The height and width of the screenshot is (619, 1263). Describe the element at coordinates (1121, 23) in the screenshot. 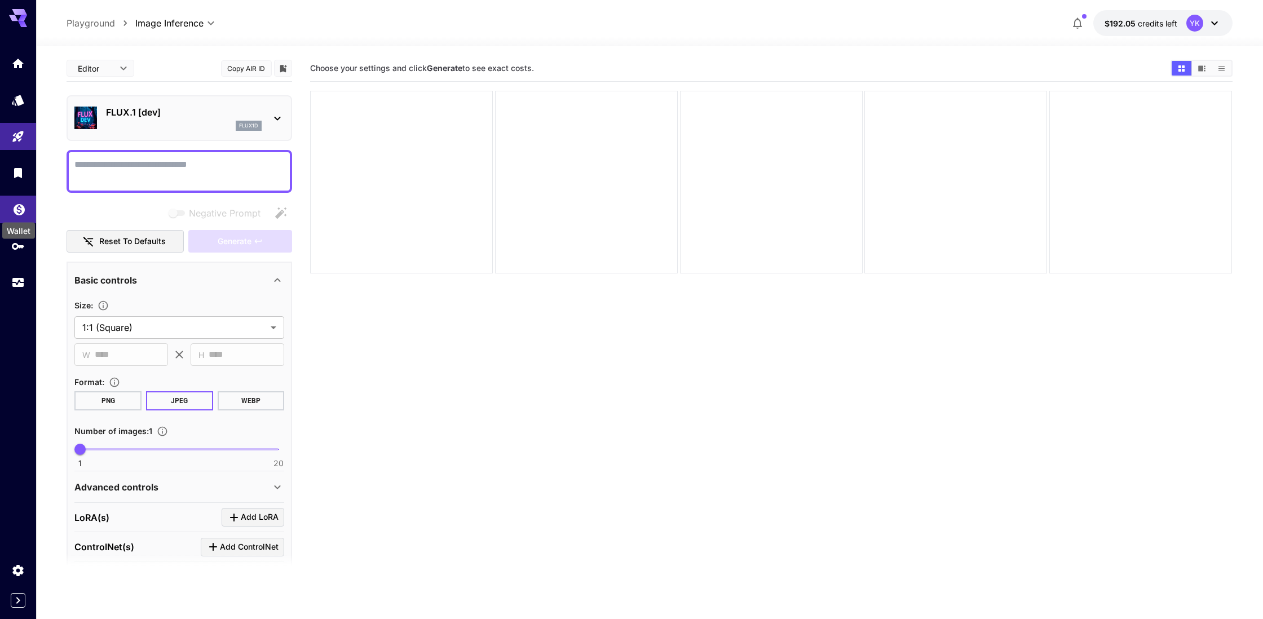

I see `span: $192.05` at that location.